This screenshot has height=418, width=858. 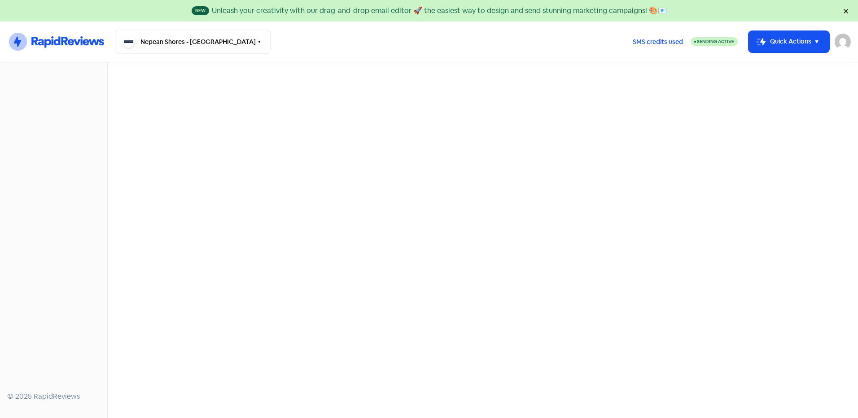 What do you see at coordinates (716, 41) in the screenshot?
I see `span: Sending Active` at bounding box center [716, 41].